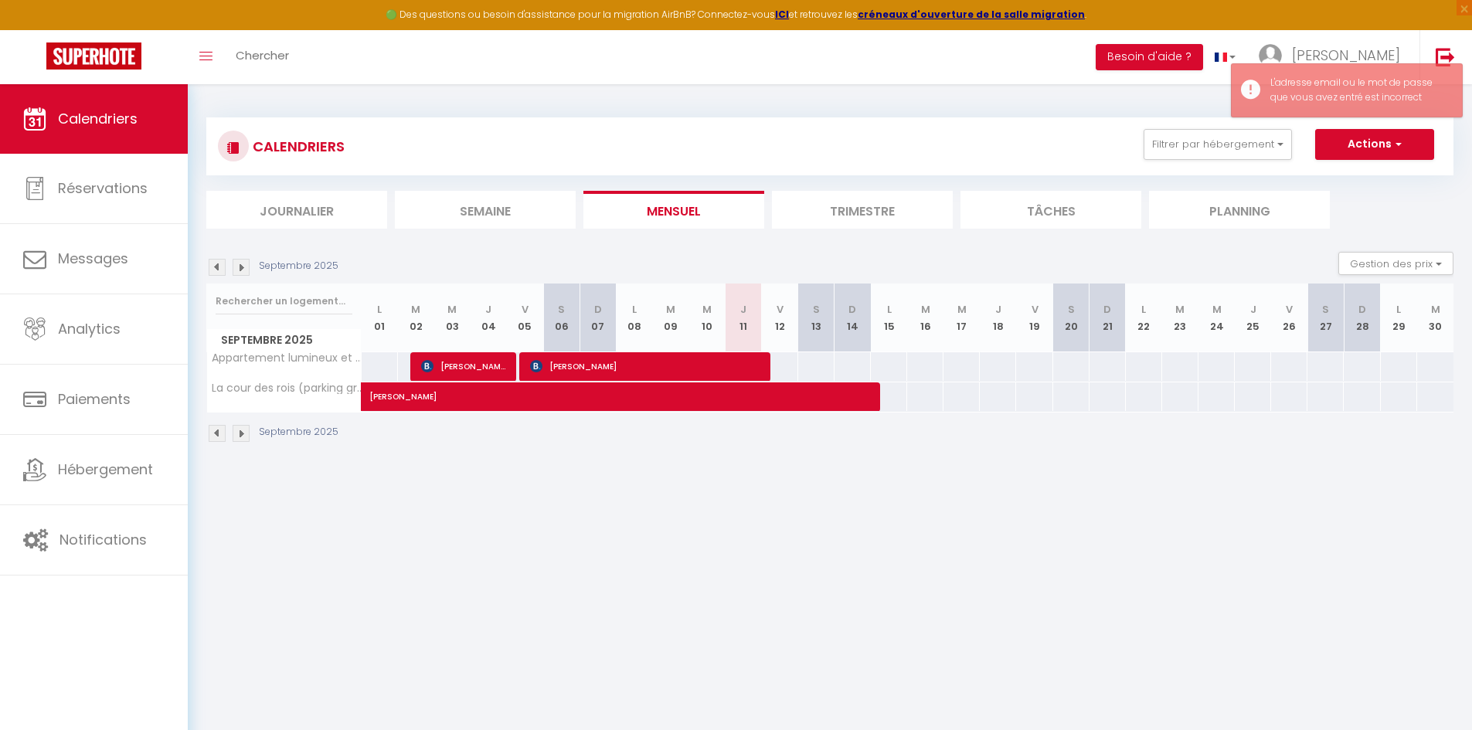 This screenshot has height=730, width=1472. I want to click on img: Super Booking, so click(94, 56).